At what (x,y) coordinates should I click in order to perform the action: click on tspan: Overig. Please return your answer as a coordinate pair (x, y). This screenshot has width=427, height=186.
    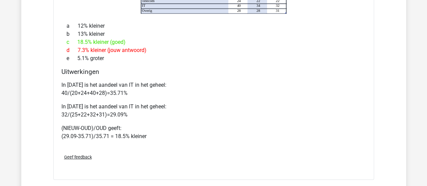
    Looking at the image, I should click on (147, 11).